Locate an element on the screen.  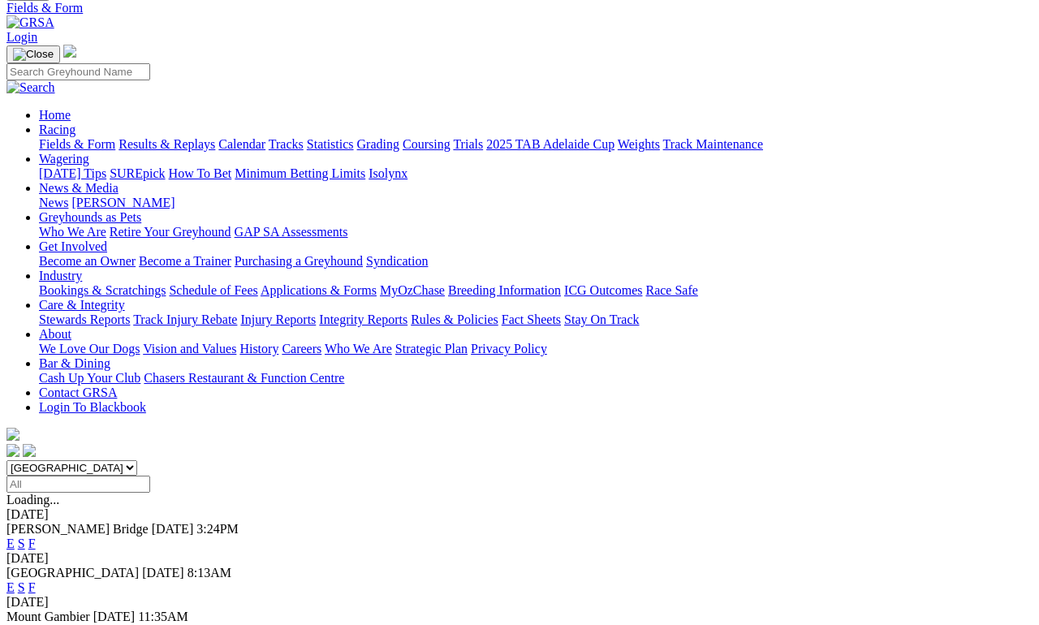
a: News & Media is located at coordinates (79, 188).